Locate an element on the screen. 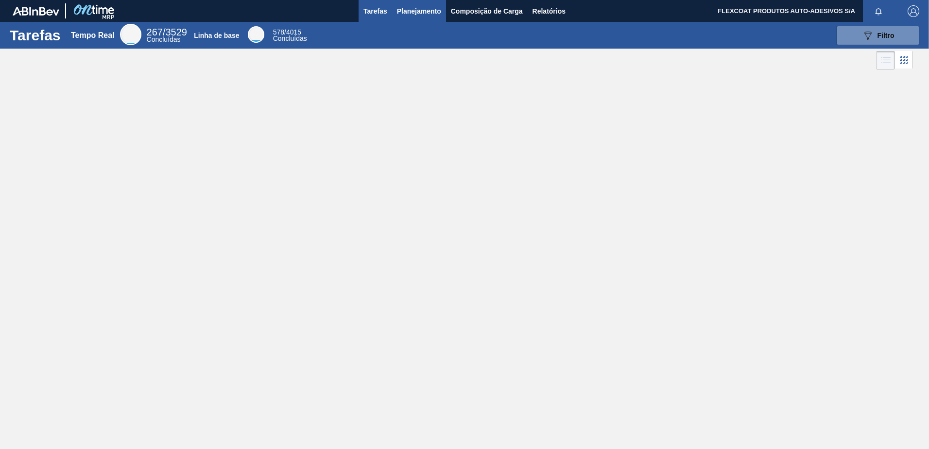 This screenshot has height=449, width=929. div: Linha de base is located at coordinates (216, 35).